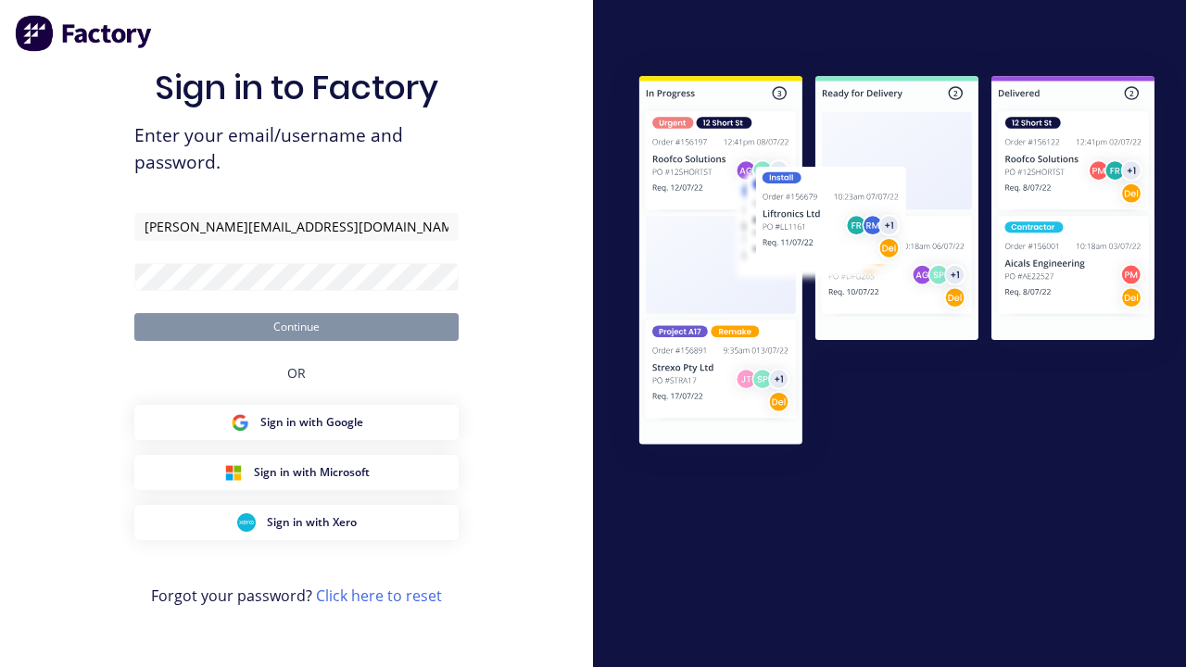 The width and height of the screenshot is (1186, 667). I want to click on button: Xero Sign inSign in with Xero, so click(296, 522).